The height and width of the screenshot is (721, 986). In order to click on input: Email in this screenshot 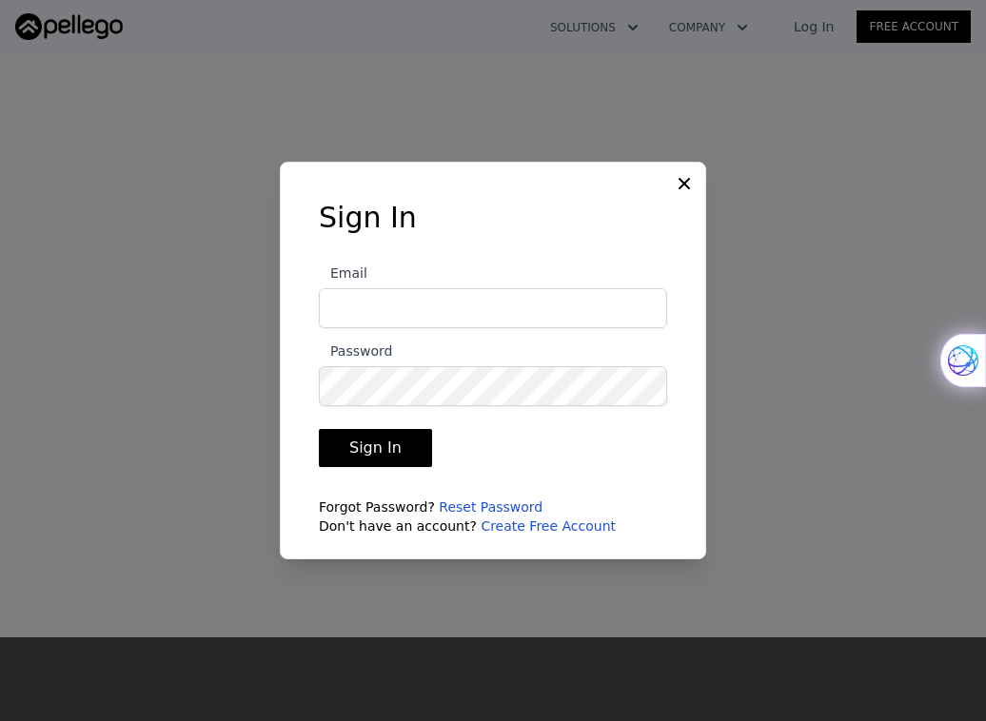, I will do `click(493, 308)`.